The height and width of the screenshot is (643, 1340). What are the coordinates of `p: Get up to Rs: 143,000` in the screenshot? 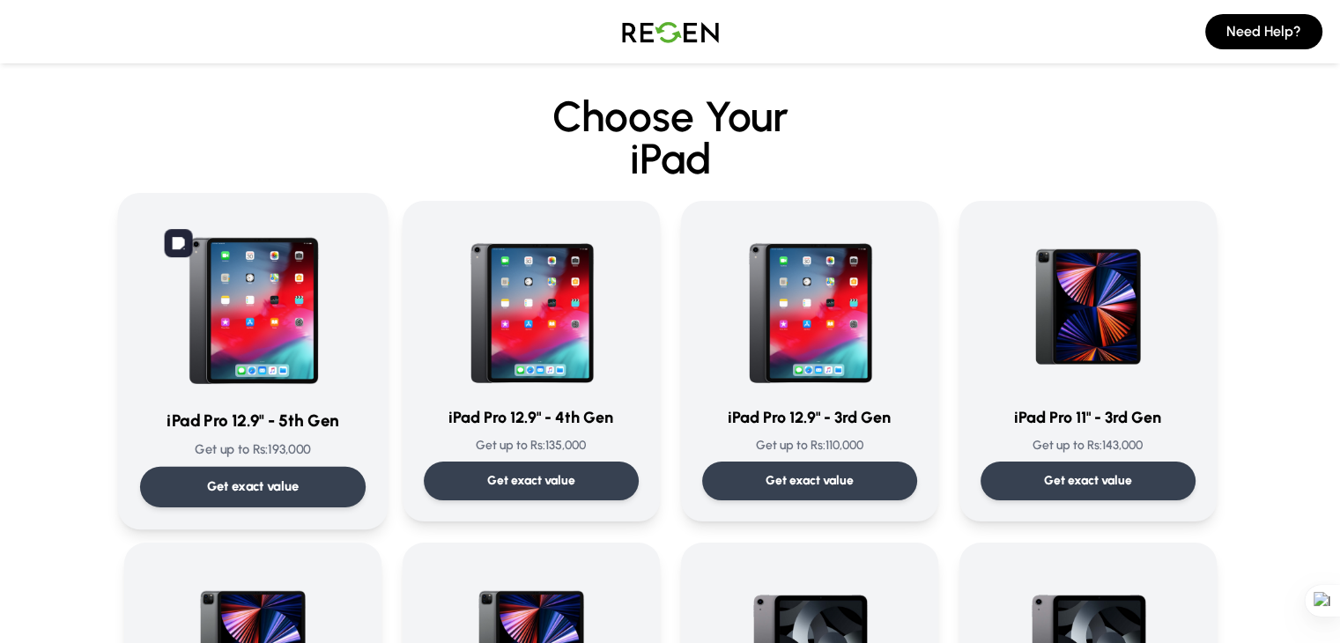 It's located at (1088, 446).